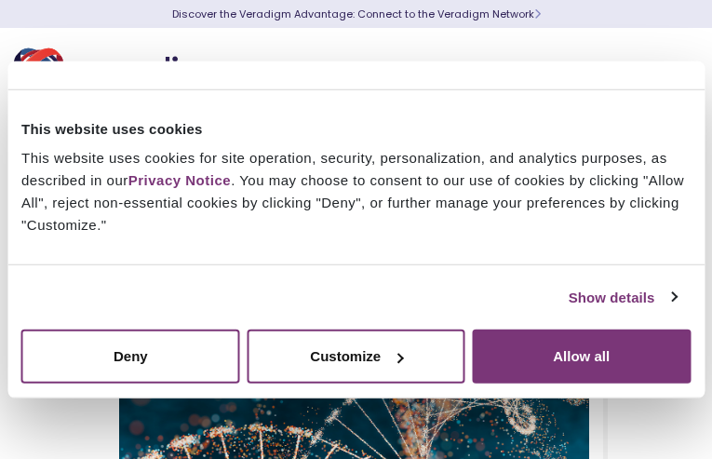  I want to click on button: Deny, so click(130, 357).